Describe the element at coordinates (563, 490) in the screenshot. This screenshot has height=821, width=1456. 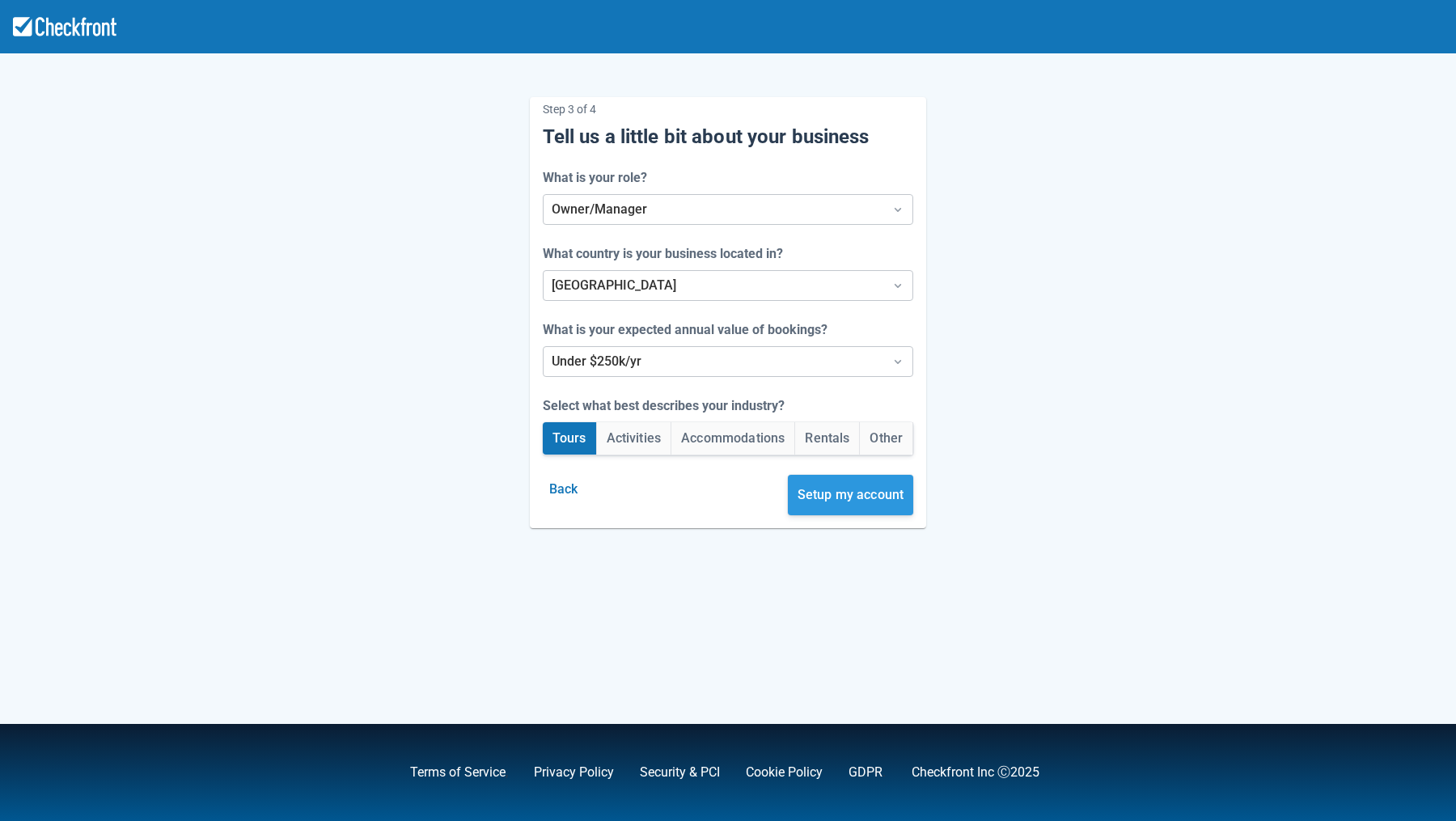
I see `button: Back` at that location.